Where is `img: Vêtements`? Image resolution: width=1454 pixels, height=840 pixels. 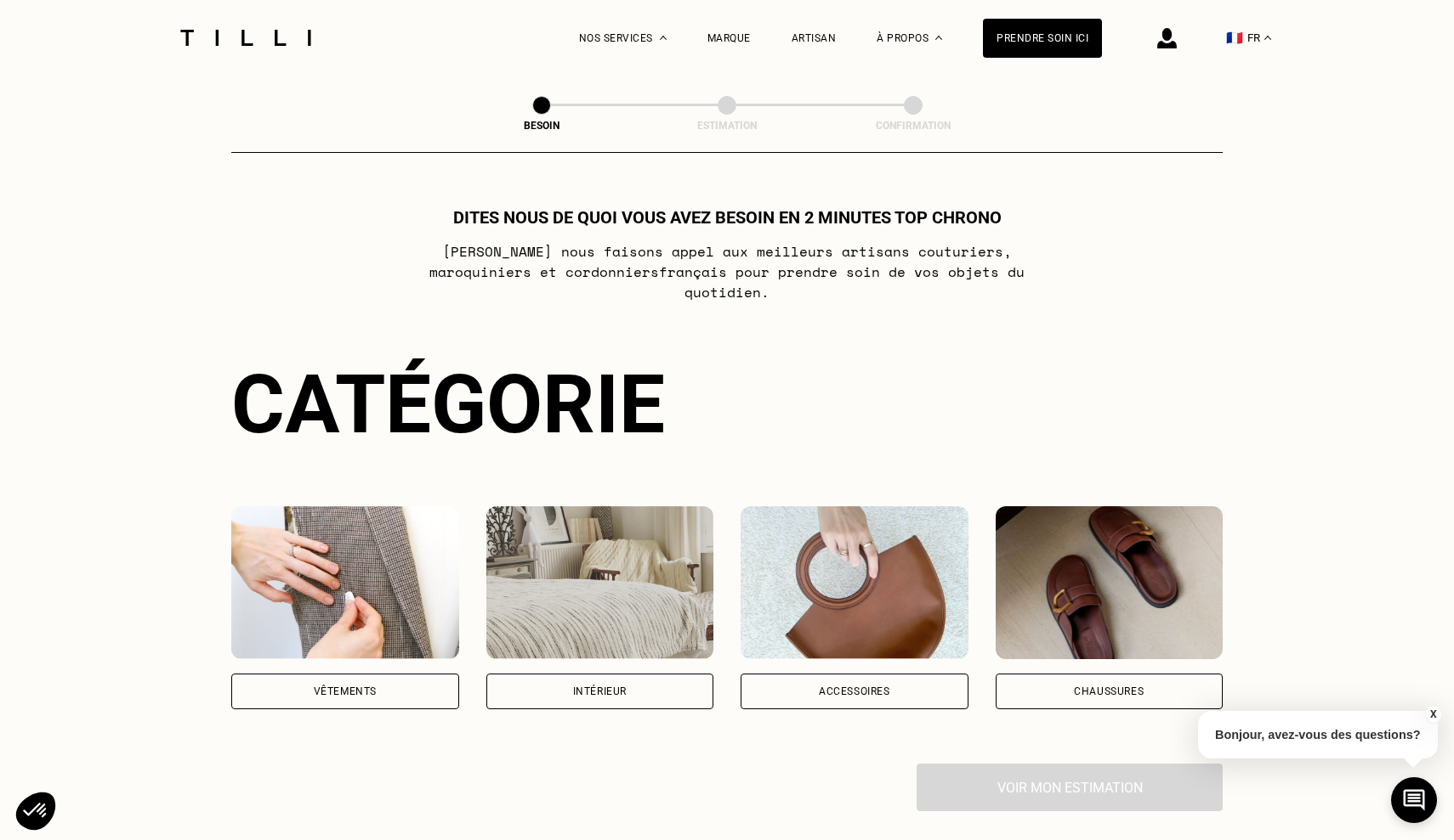
img: Vêtements is located at coordinates (345, 583).